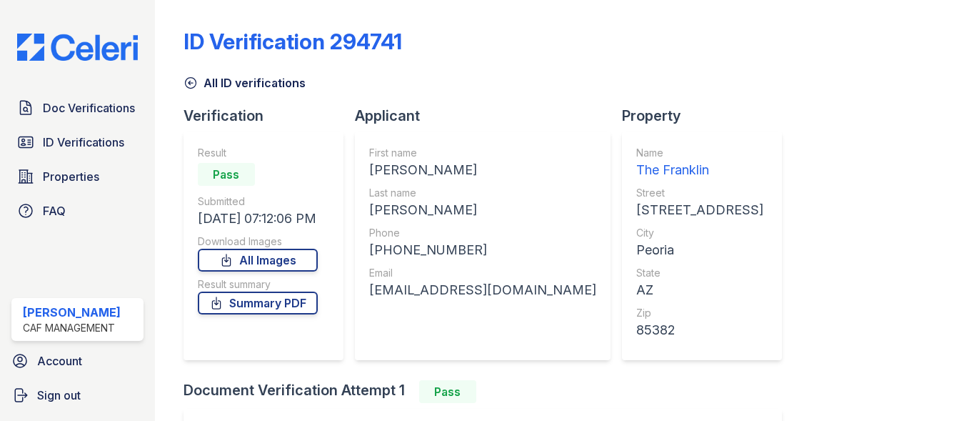  What do you see at coordinates (489, 116) in the screenshot?
I see `div: Applicant` at bounding box center [489, 116].